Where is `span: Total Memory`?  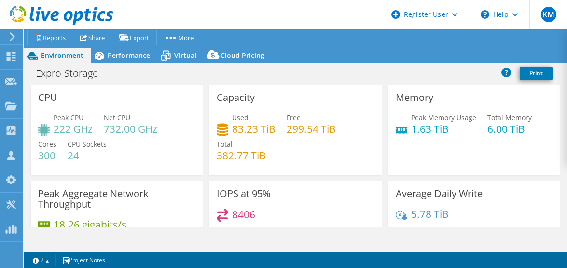
span: Total Memory is located at coordinates (509, 117).